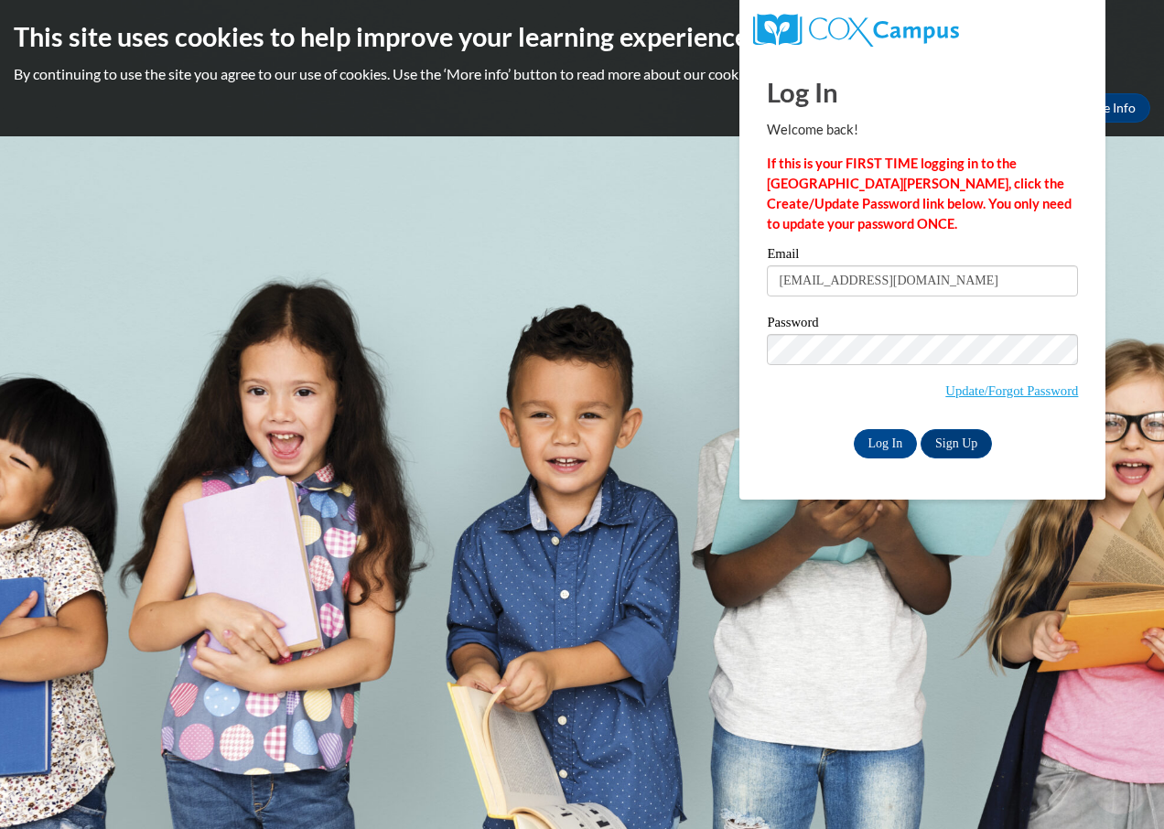 This screenshot has height=829, width=1164. I want to click on a: Update/Forgot Password, so click(1011, 391).